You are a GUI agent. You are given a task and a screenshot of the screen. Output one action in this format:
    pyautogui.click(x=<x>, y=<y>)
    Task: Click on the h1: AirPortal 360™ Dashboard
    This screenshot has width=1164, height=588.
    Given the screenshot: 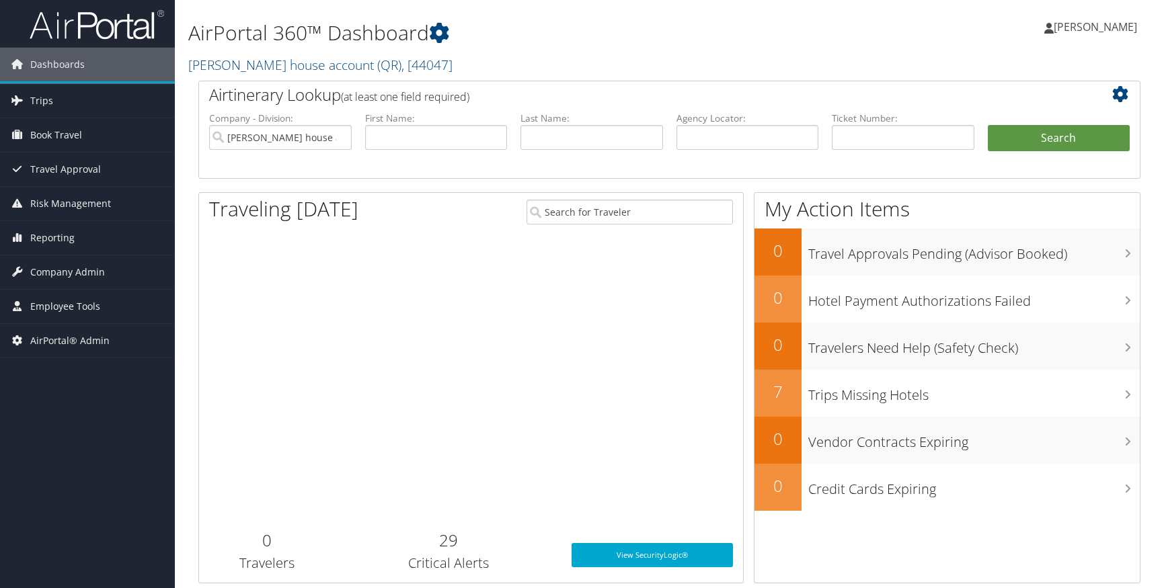 What is the action you would take?
    pyautogui.click(x=509, y=33)
    